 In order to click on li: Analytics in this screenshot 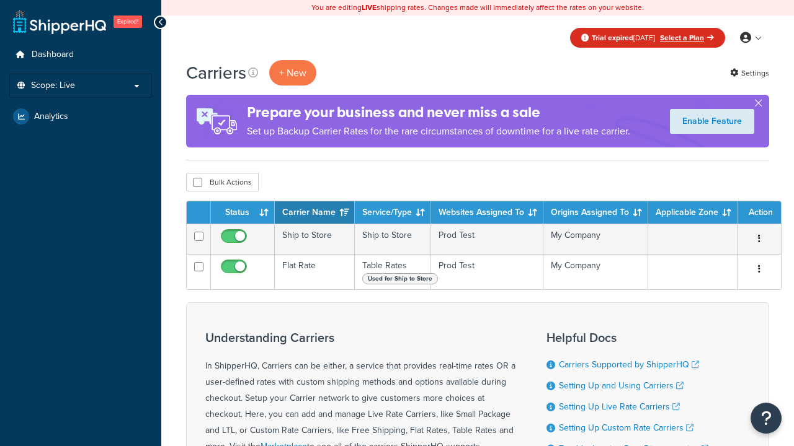, I will do `click(81, 117)`.